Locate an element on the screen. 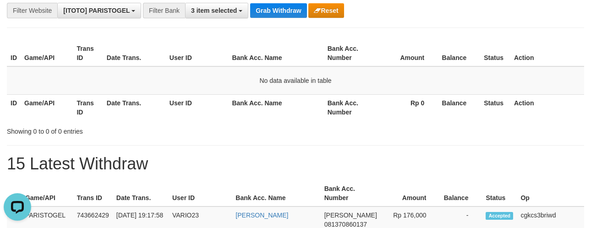  button: 3 item selected is located at coordinates (217, 11).